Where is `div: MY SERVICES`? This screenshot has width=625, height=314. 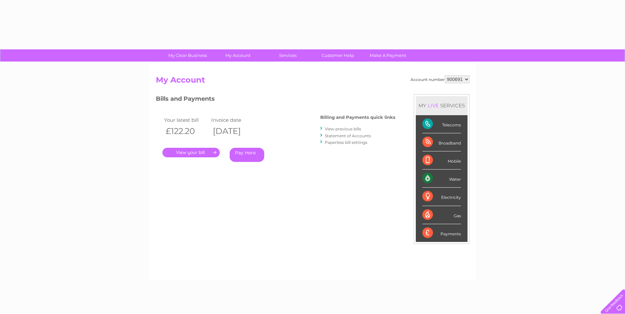 div: MY SERVICES is located at coordinates (441, 105).